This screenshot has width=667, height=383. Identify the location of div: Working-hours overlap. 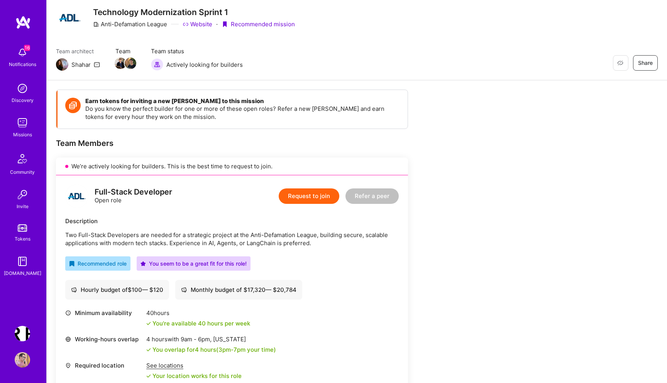
(104, 339).